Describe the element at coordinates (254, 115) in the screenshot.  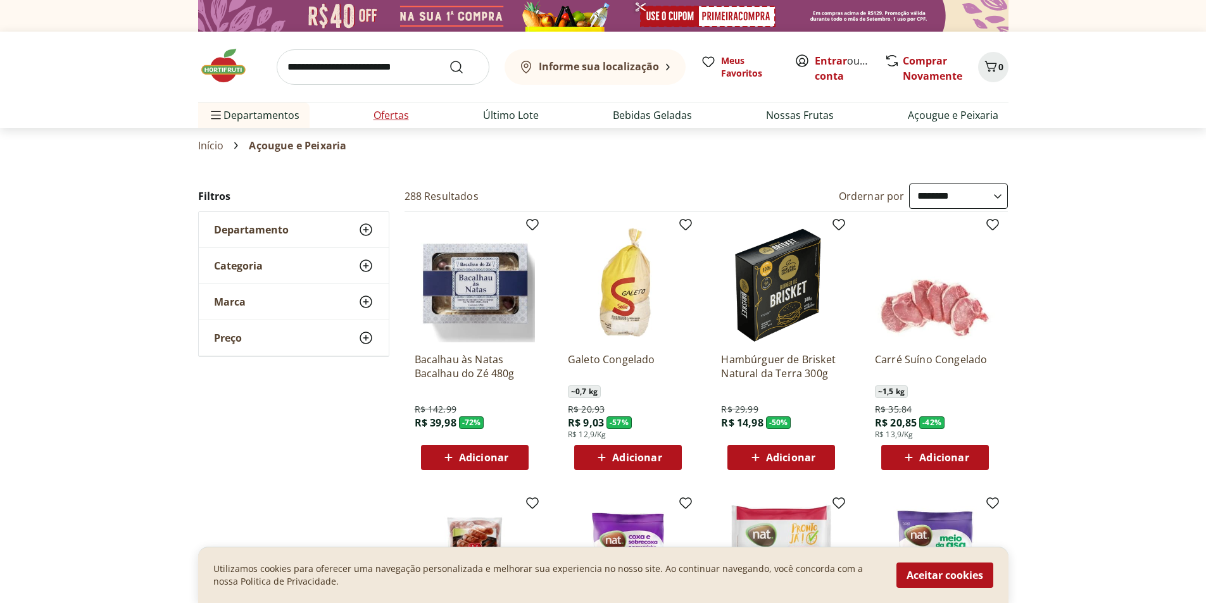
I see `span: Departamentos` at that location.